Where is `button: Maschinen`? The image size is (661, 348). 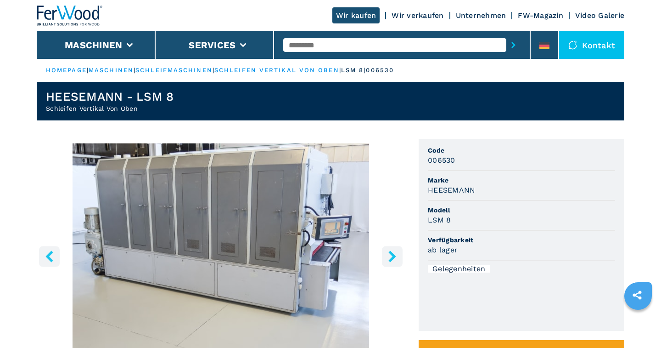 button: Maschinen is located at coordinates (93, 45).